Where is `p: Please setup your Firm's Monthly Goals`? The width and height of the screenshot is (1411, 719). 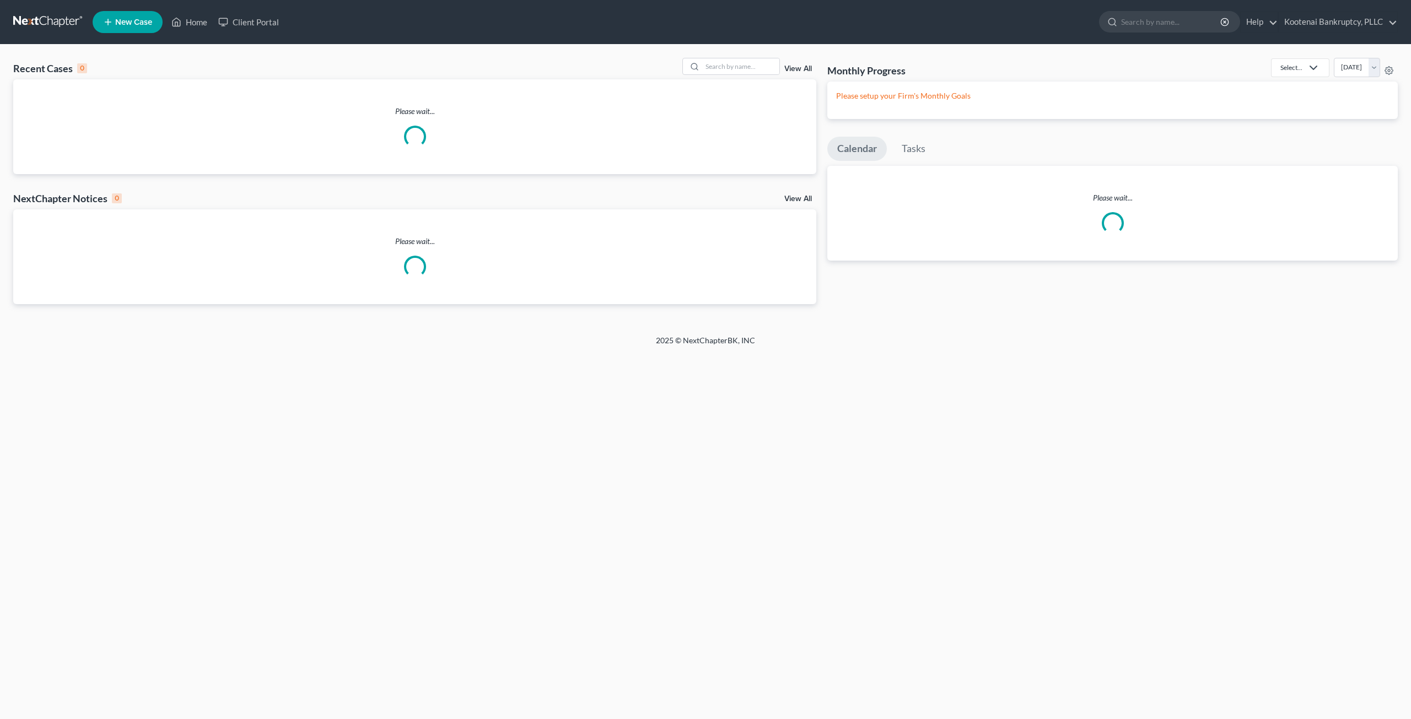 p: Please setup your Firm's Monthly Goals is located at coordinates (1112, 96).